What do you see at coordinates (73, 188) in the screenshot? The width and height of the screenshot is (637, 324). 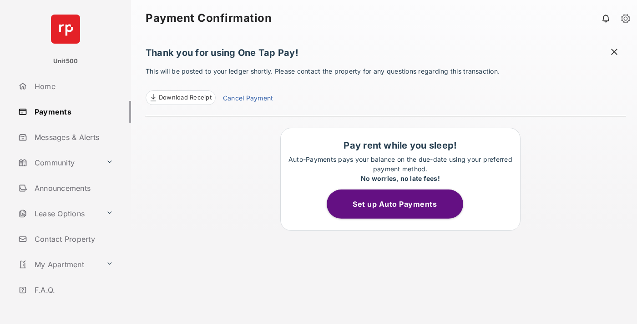 I see `a: Announcements` at bounding box center [73, 188].